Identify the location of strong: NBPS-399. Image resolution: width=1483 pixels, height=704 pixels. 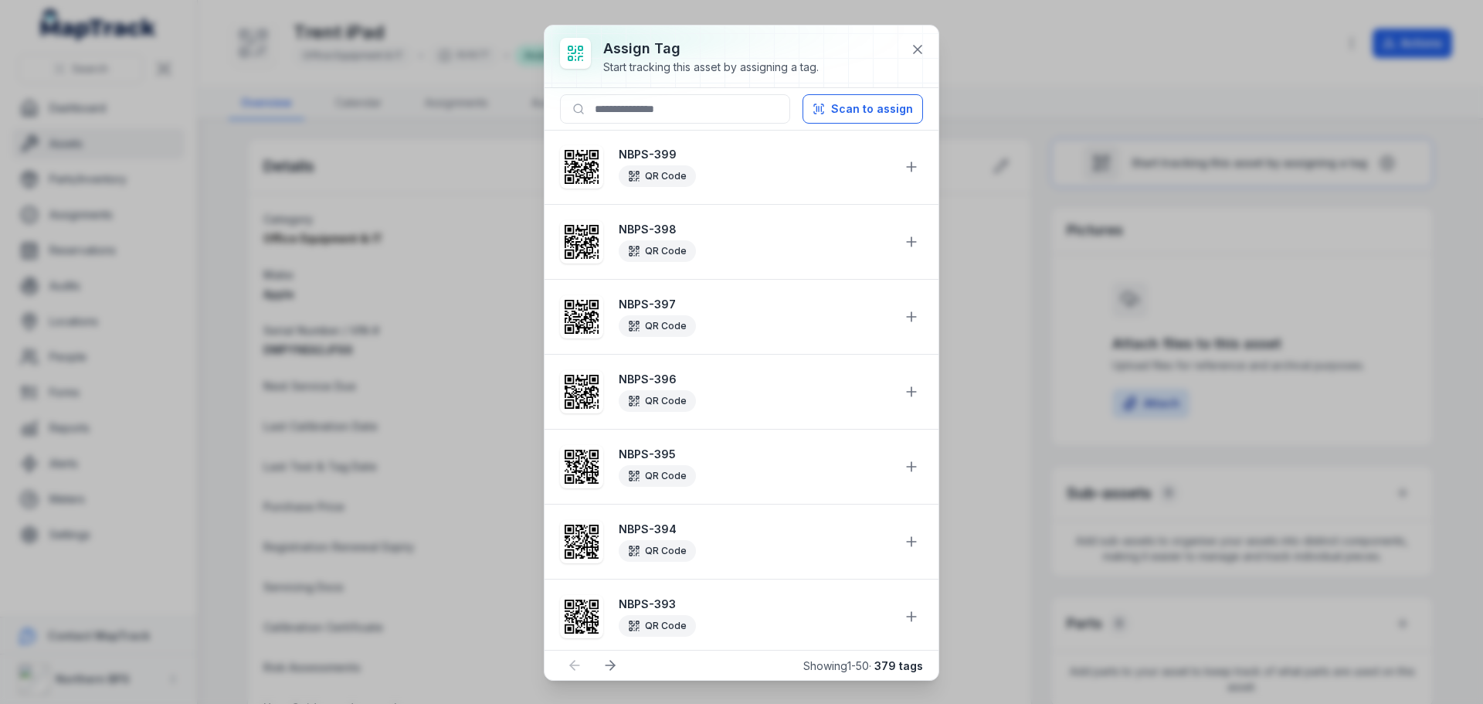
(755, 155).